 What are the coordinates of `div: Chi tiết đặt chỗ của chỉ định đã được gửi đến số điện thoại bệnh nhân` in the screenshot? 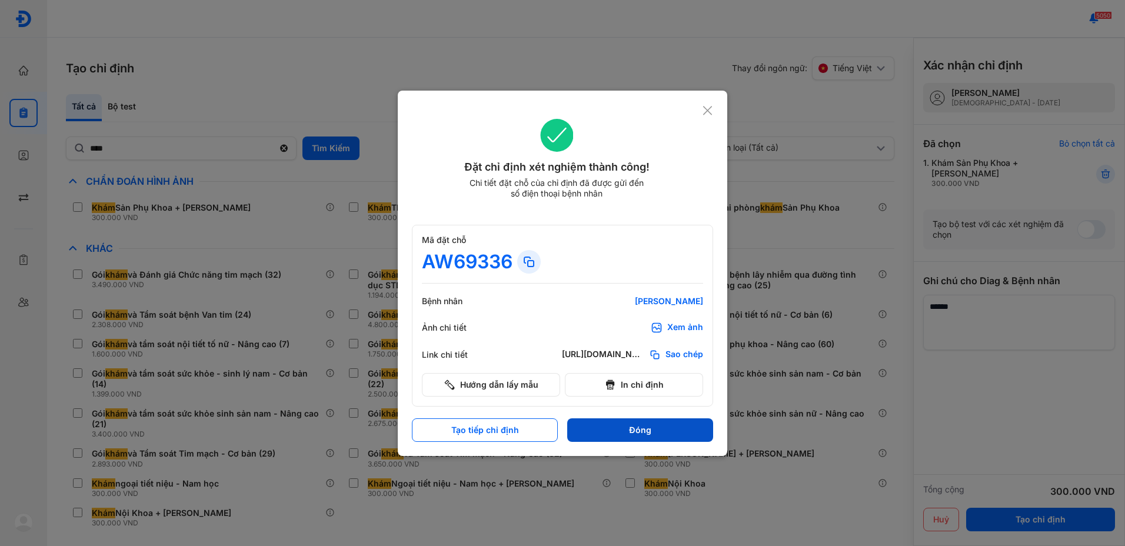 It's located at (557, 188).